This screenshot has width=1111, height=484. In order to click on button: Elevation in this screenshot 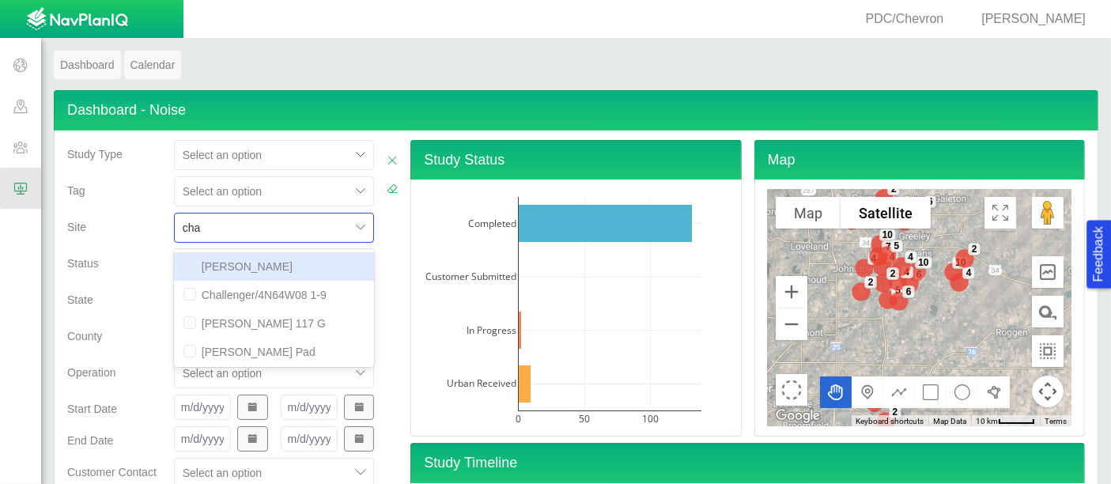, I will do `click(1048, 272)`.